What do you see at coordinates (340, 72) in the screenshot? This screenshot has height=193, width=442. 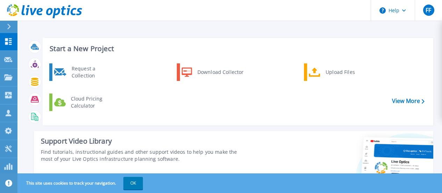 I see `a: Upload Files` at bounding box center [340, 72].